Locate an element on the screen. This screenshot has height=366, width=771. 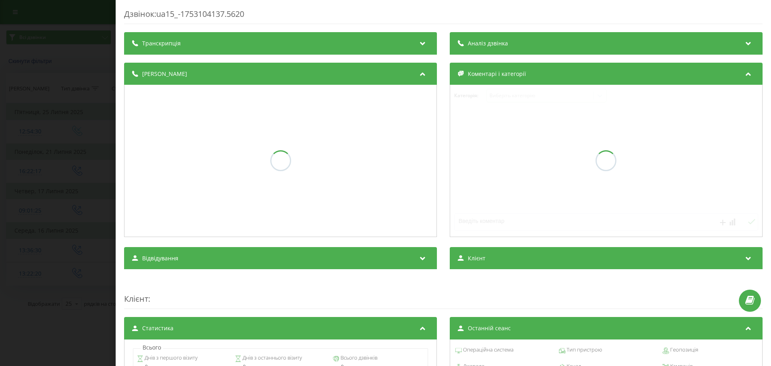
span: Тип пристрою is located at coordinates (584, 350).